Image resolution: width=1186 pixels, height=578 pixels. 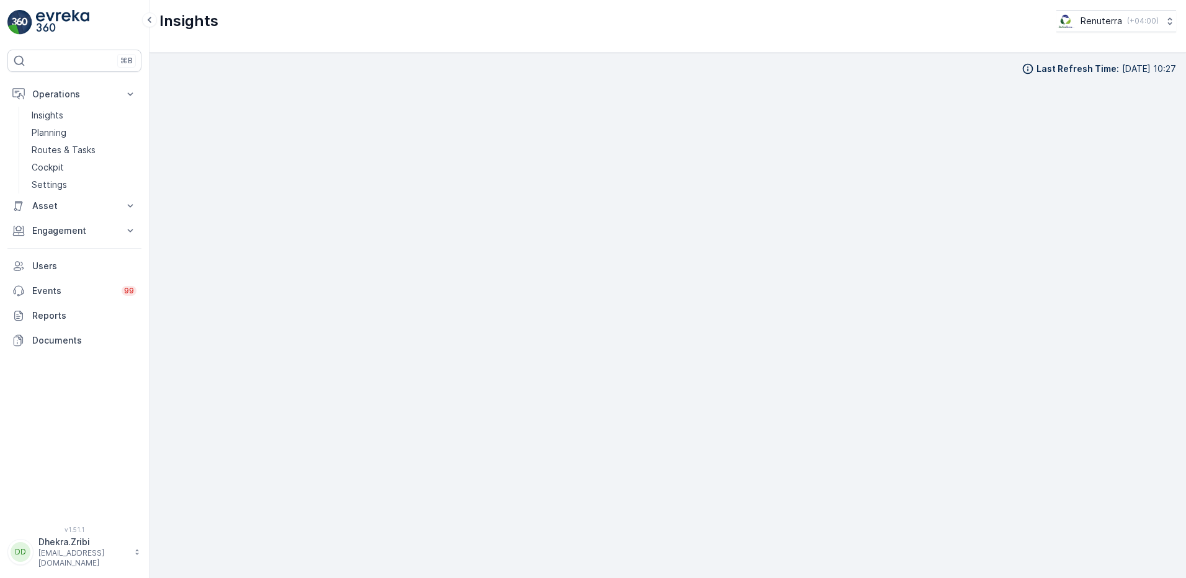 What do you see at coordinates (49, 185) in the screenshot?
I see `p: Settings` at bounding box center [49, 185].